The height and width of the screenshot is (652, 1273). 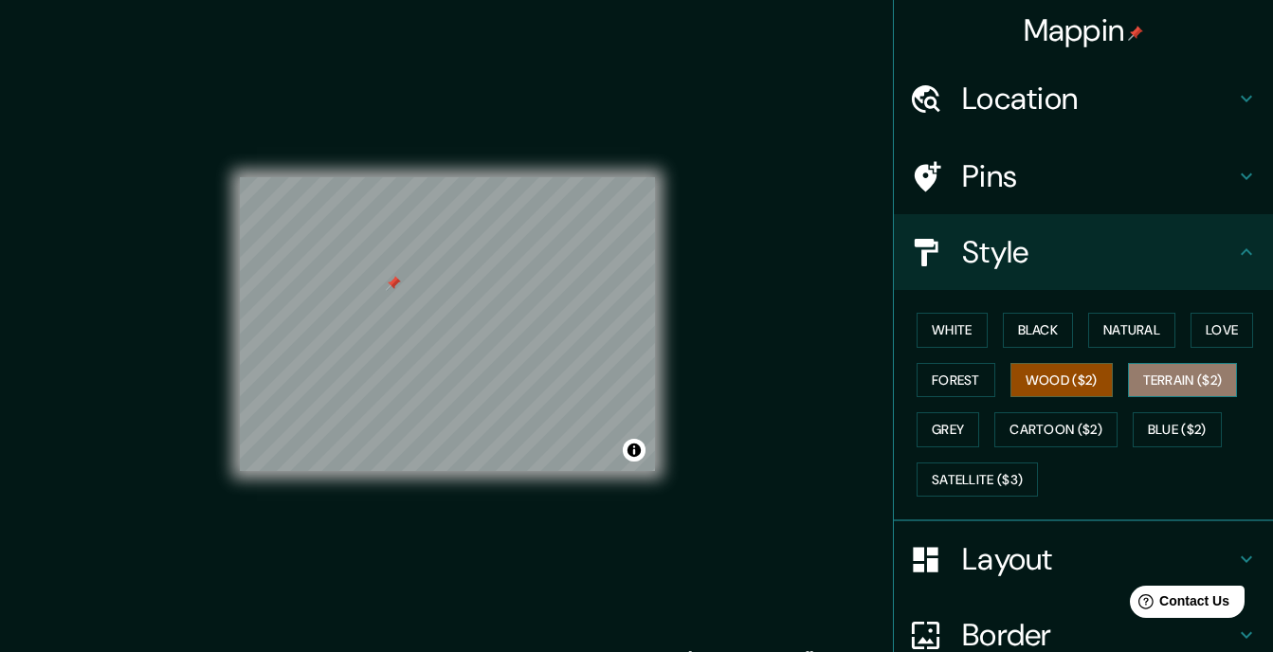 What do you see at coordinates (1177, 429) in the screenshot?
I see `button: Blue ($2)` at bounding box center [1177, 429].